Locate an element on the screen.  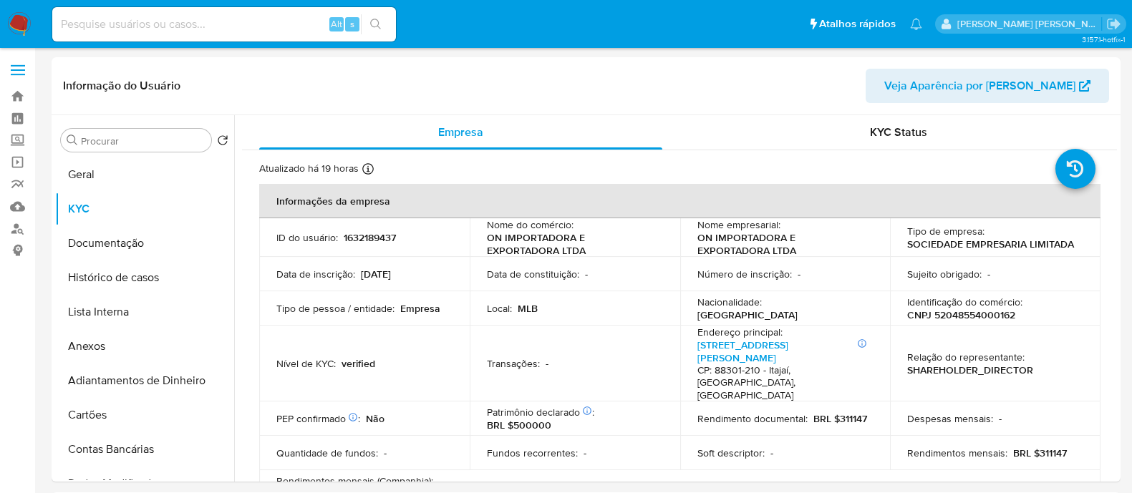
p: BRL $500000 is located at coordinates (519, 425).